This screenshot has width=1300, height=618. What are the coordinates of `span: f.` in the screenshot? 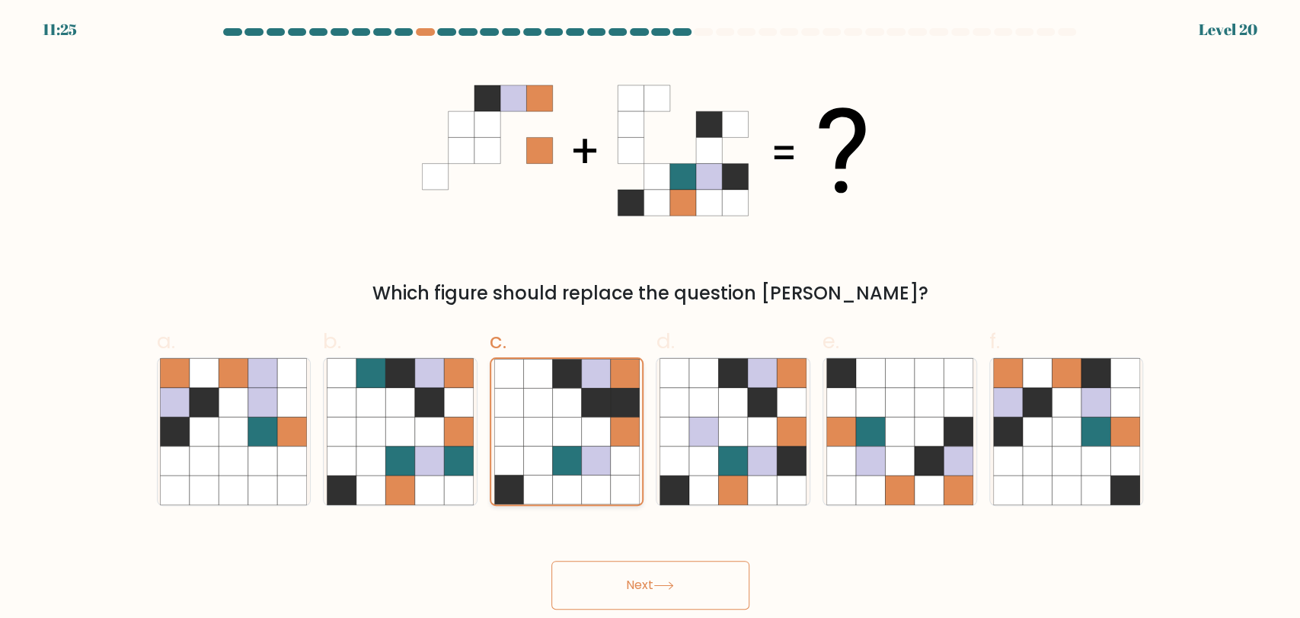 It's located at (995, 340).